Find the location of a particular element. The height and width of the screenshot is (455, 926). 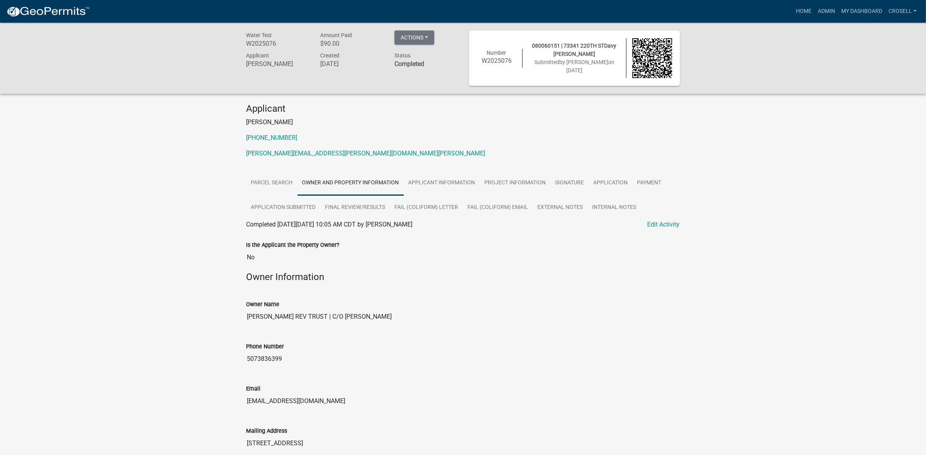

a: Payment is located at coordinates (649, 183).